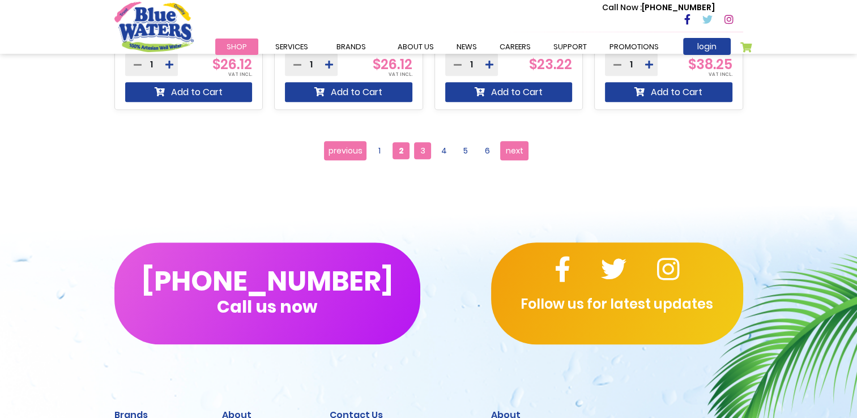  I want to click on span: 4, so click(444, 151).